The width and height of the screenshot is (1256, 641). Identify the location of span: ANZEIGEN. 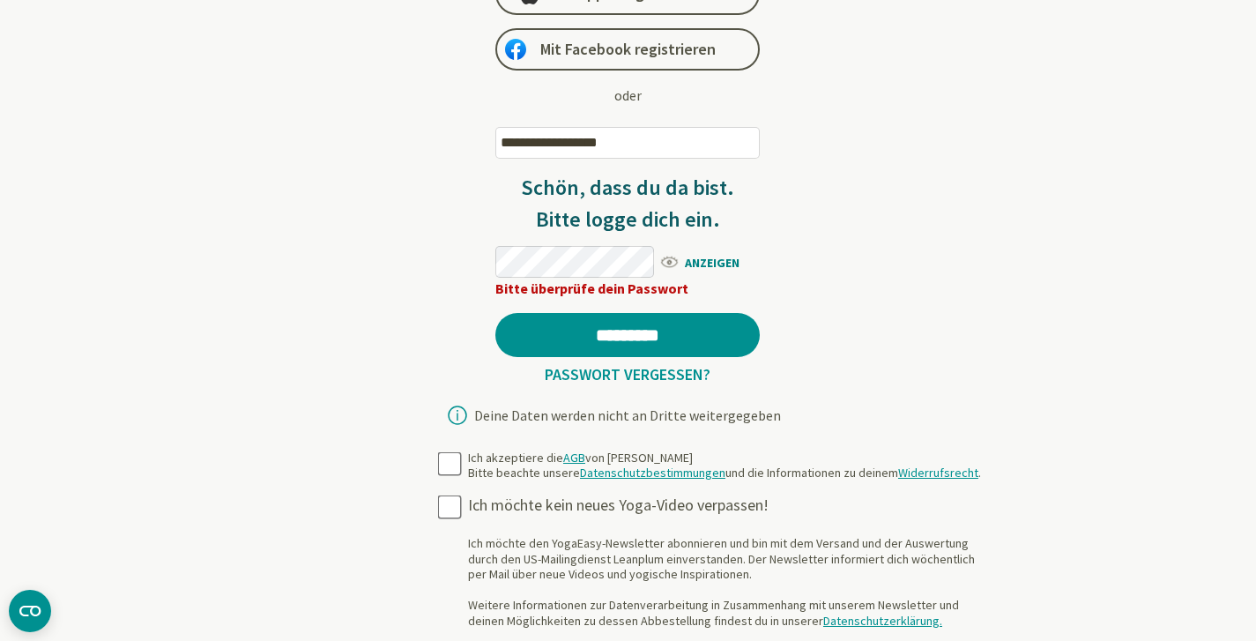
(709, 261).